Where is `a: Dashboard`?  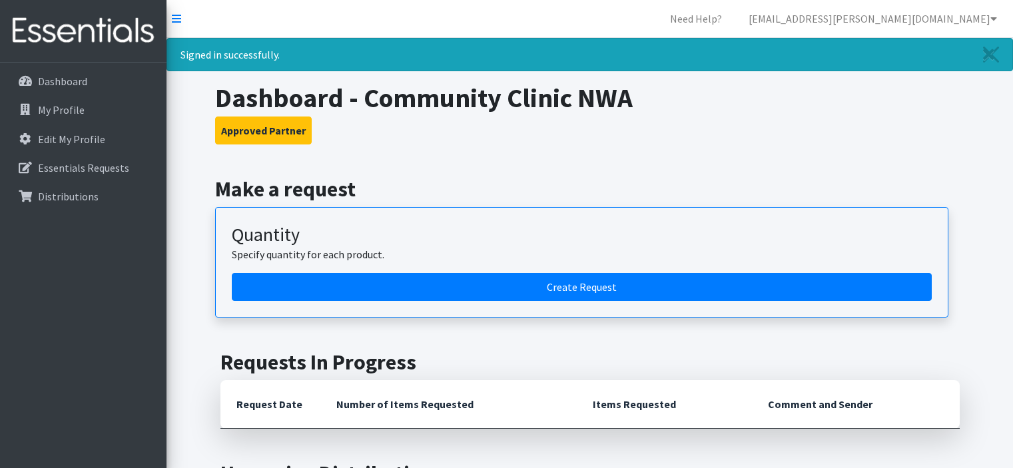
a: Dashboard is located at coordinates (83, 81).